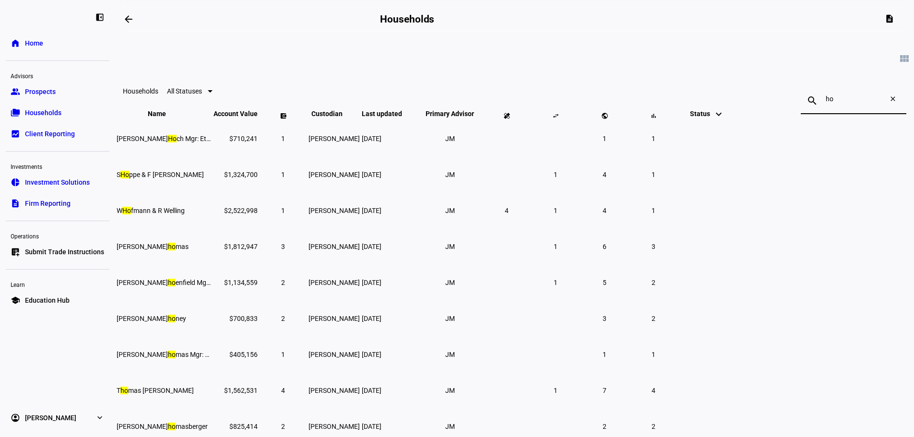  What do you see at coordinates (64, 252) in the screenshot?
I see `span: Submit Trade Instructions` at bounding box center [64, 252].